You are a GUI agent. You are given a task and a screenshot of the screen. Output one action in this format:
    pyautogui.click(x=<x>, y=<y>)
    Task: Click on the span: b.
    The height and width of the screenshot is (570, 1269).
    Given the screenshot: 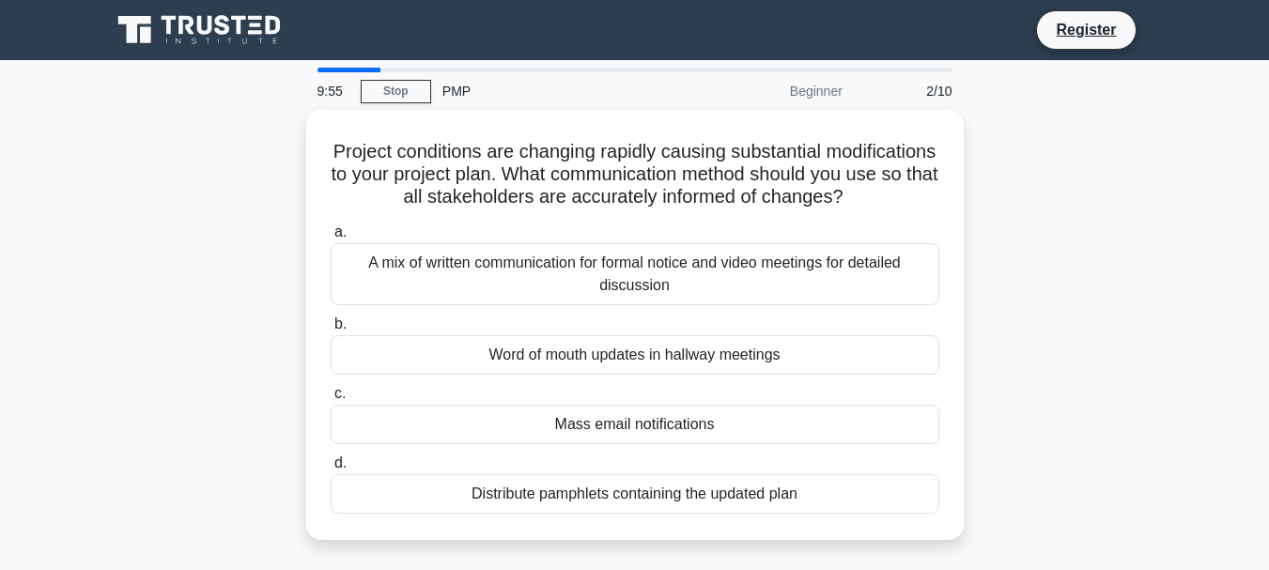 What is the action you would take?
    pyautogui.click(x=340, y=323)
    